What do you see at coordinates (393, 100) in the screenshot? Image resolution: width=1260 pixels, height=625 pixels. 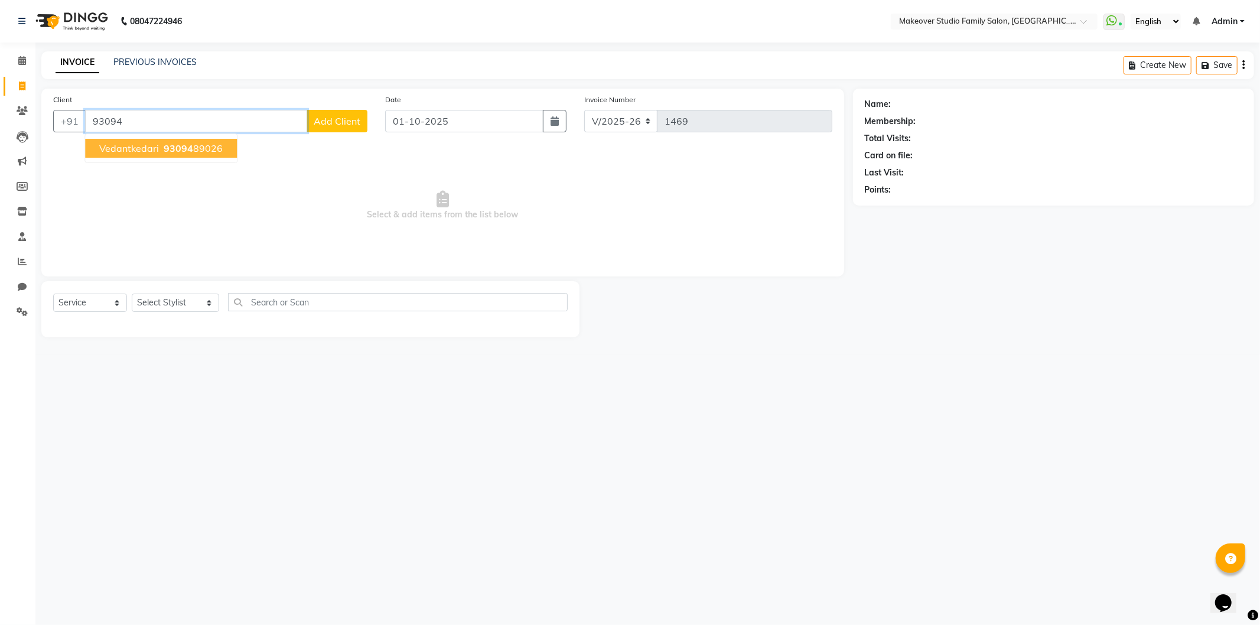 I see `label: Date` at bounding box center [393, 100].